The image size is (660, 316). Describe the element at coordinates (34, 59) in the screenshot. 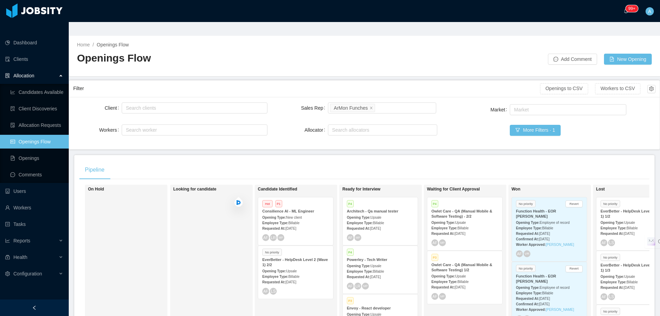

I see `a: icon: auditClients` at that location.